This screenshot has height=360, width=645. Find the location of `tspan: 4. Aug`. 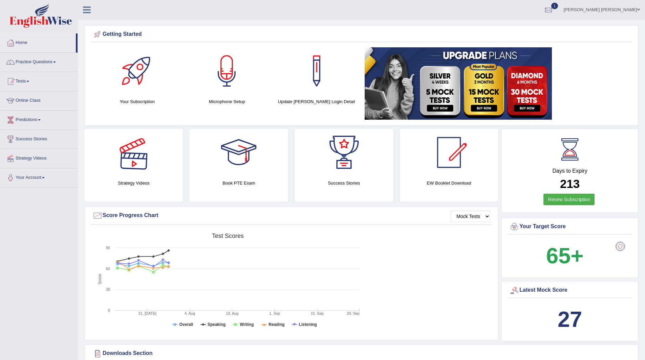

tspan: 4. Aug is located at coordinates (190, 314).